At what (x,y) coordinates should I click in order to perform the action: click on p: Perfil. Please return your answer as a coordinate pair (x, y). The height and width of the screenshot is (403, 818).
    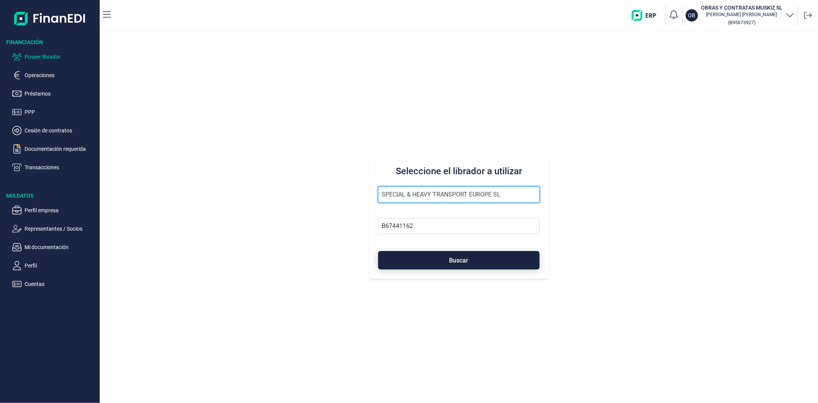
    Looking at the image, I should click on (61, 265).